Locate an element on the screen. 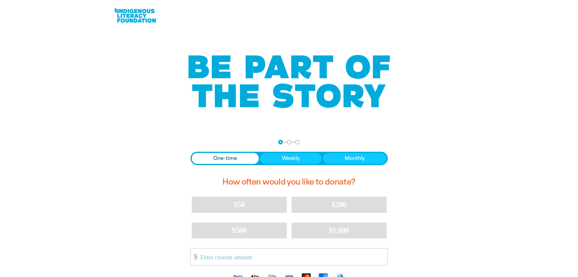  span: $200 is located at coordinates (339, 204).